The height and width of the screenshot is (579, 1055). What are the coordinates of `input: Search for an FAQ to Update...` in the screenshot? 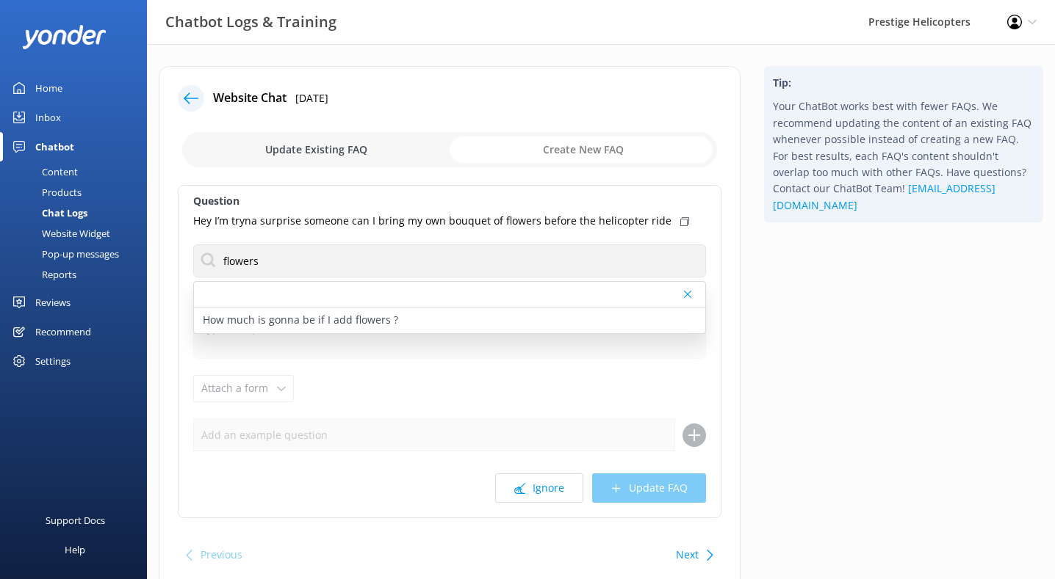 It's located at (449, 261).